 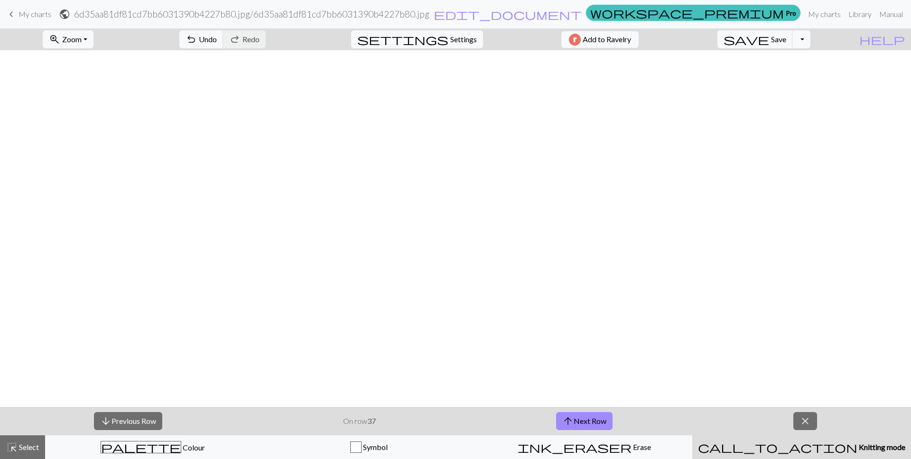 I want to click on img: Ravelry, so click(x=575, y=39).